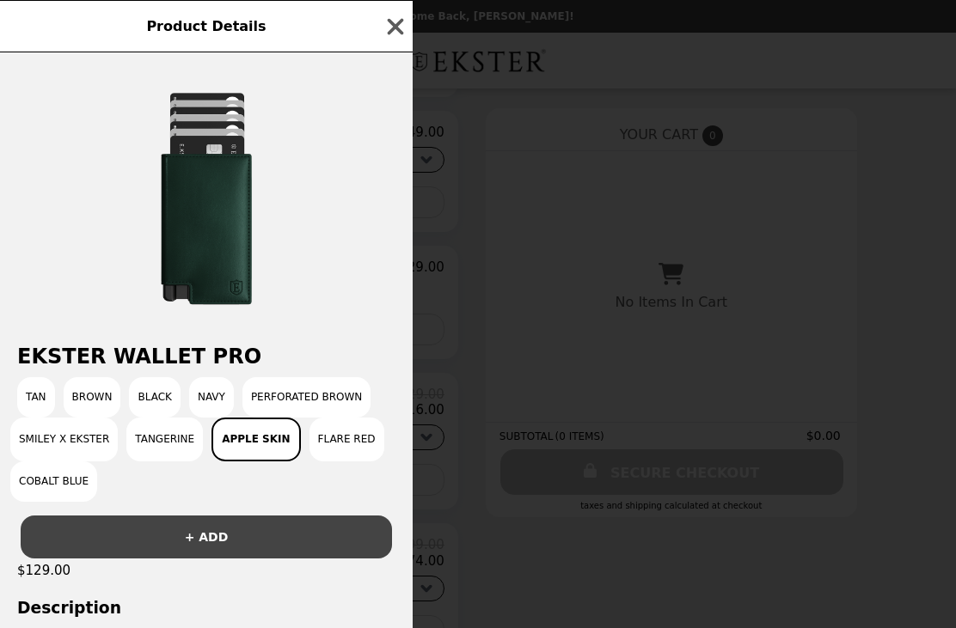 Image resolution: width=956 pixels, height=628 pixels. I want to click on button: + ADD, so click(206, 537).